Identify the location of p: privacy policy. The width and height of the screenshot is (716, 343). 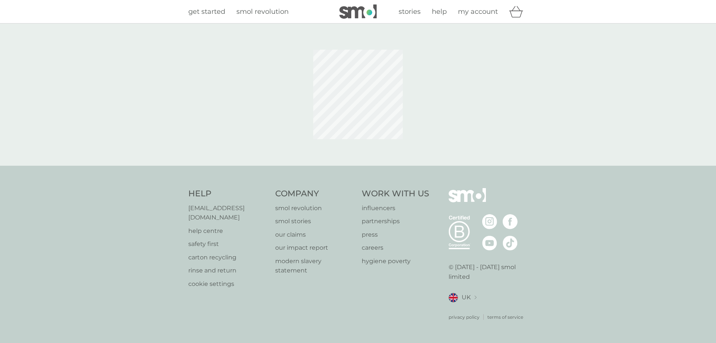
(464, 317).